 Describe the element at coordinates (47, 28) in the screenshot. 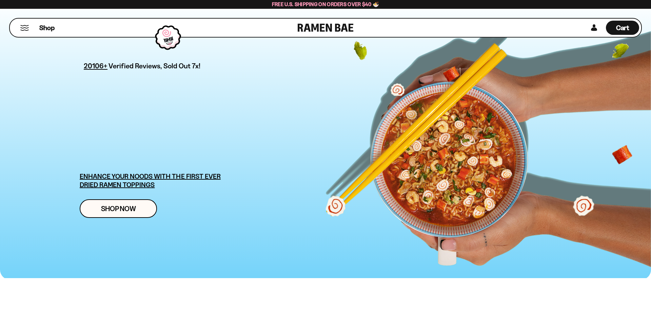

I see `span: Shop` at that location.